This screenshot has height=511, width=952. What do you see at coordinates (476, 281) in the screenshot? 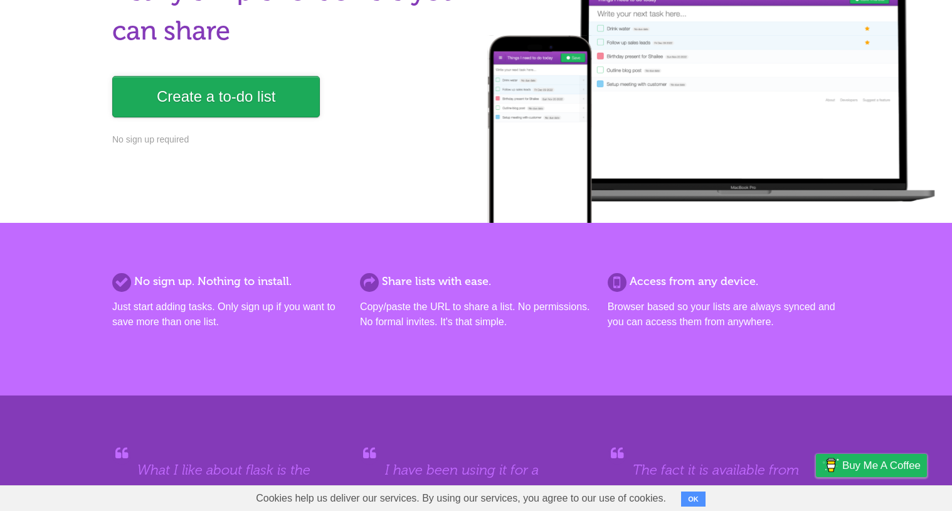
I see `h2: Share lists with ease.` at bounding box center [476, 281].